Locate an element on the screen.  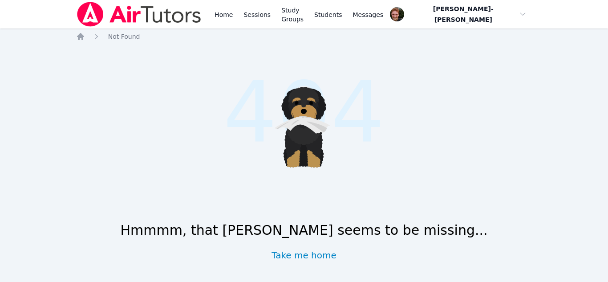
a: Not Found is located at coordinates (124, 36).